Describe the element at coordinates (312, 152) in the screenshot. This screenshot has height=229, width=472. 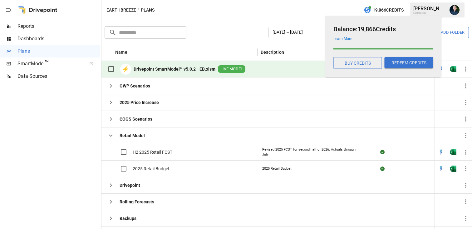
I see `div: Revised 2025 FCST for second half of 2026. Actuals through July` at that location.